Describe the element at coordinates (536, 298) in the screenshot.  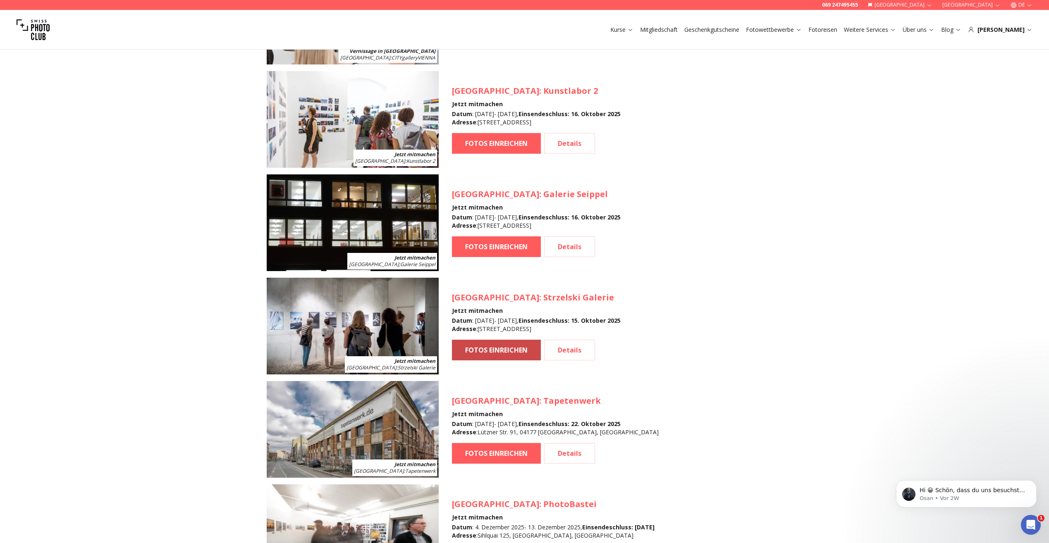
I see `h3: : Strzelski Galerie` at that location.